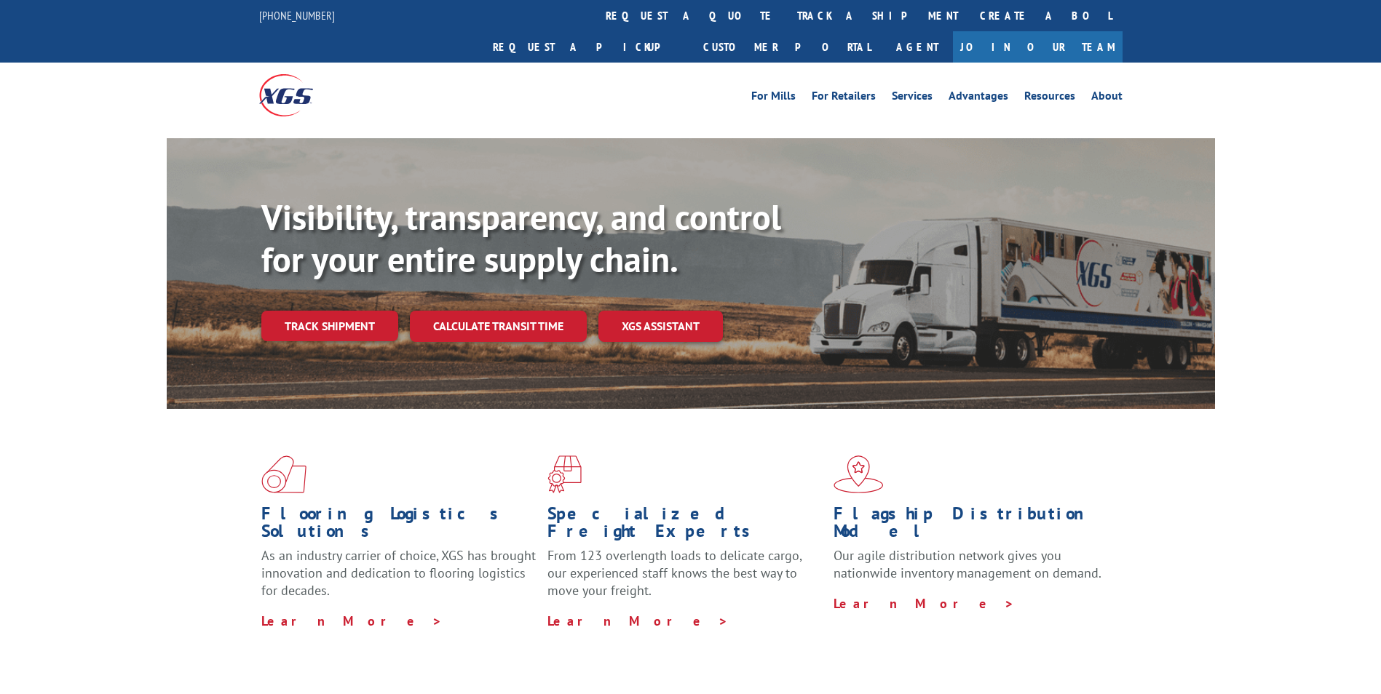 The height and width of the screenshot is (694, 1381). Describe the element at coordinates (564, 475) in the screenshot. I see `img: xgs-icon-focused-on-flooring-red` at that location.